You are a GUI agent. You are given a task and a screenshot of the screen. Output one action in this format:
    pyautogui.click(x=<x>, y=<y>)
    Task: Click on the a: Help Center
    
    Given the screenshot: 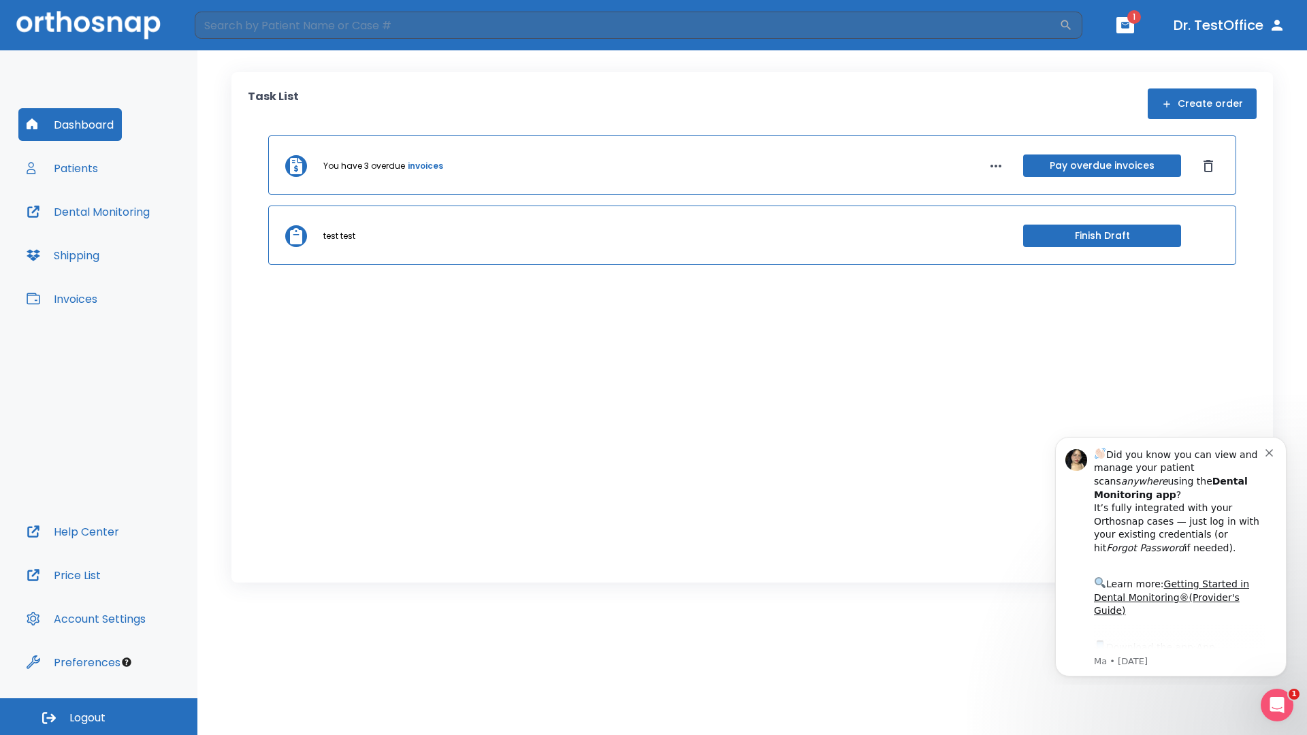 What is the action you would take?
    pyautogui.click(x=73, y=531)
    